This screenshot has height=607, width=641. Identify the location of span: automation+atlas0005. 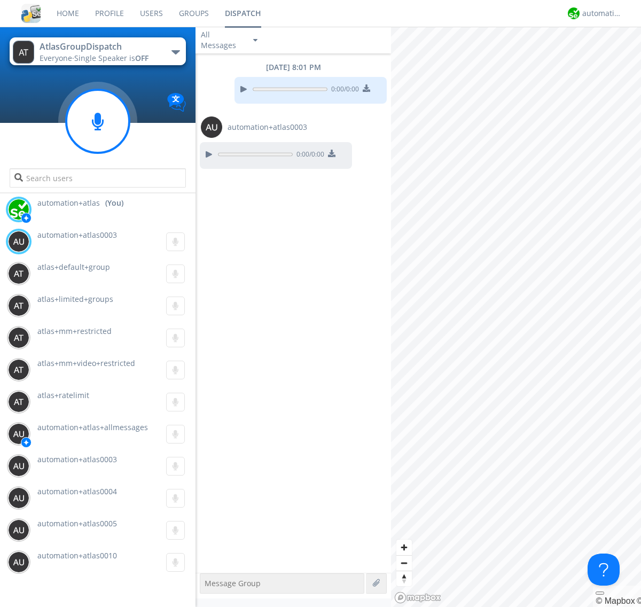
(77, 523).